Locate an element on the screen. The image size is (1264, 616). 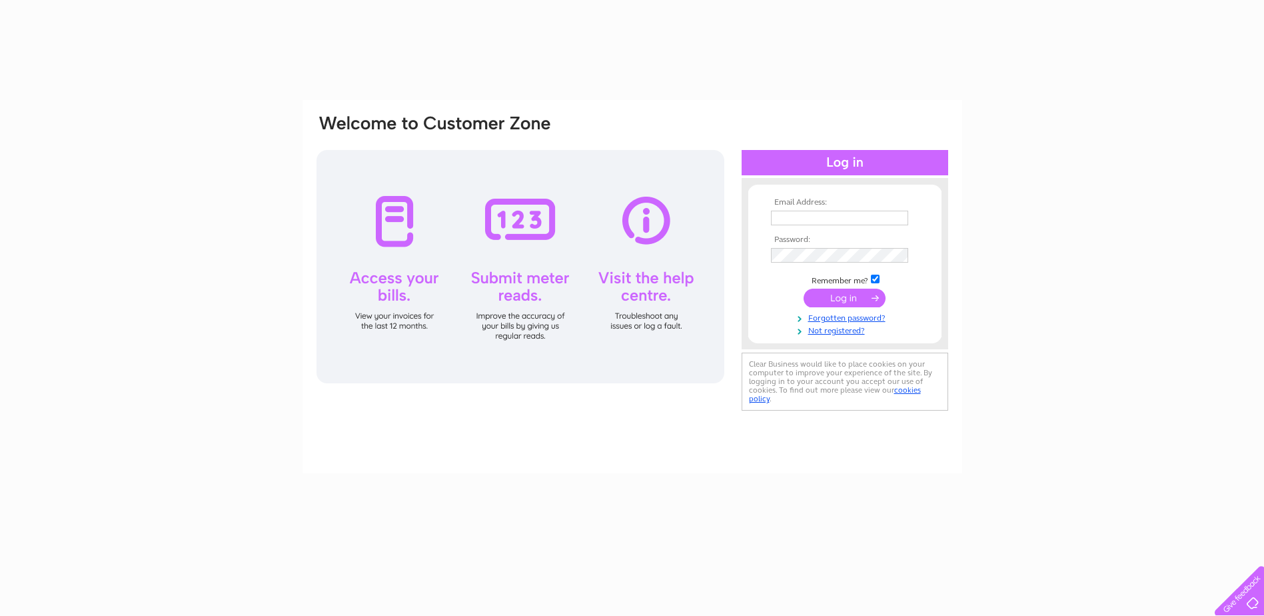
td: Remember me? is located at coordinates (845, 279).